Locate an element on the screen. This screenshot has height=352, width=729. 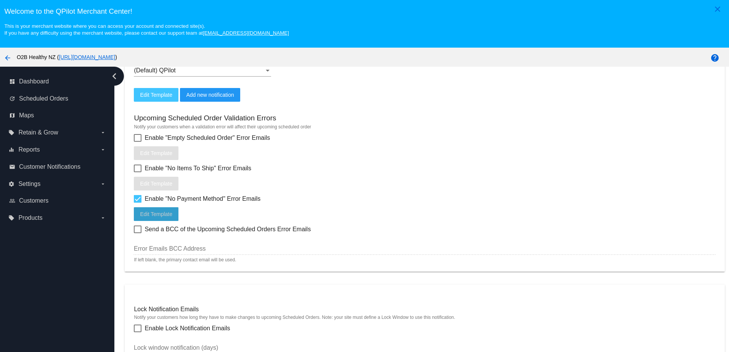
span: Products is located at coordinates (30, 218).